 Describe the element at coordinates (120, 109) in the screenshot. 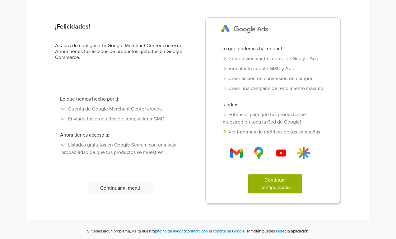

I see `li: Cuenta de Google Merchant Center creada` at that location.